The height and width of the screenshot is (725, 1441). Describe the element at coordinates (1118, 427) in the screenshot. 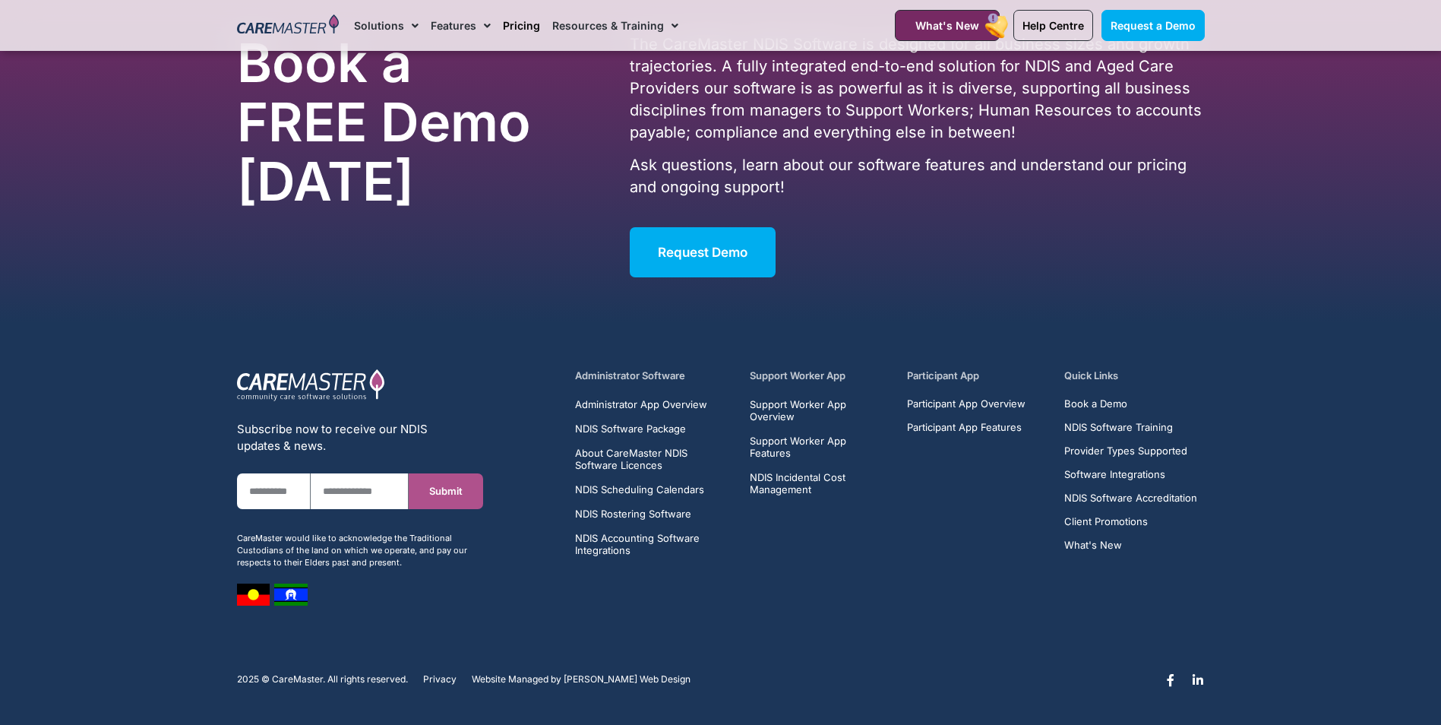

I see `span: NDIS Software Training` at that location.